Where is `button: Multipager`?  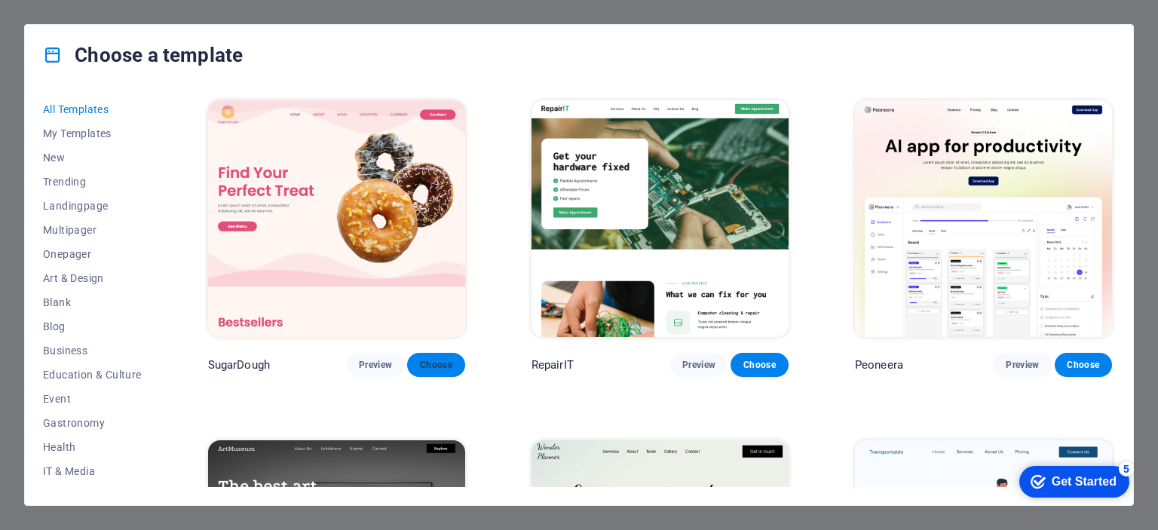 button: Multipager is located at coordinates (92, 230).